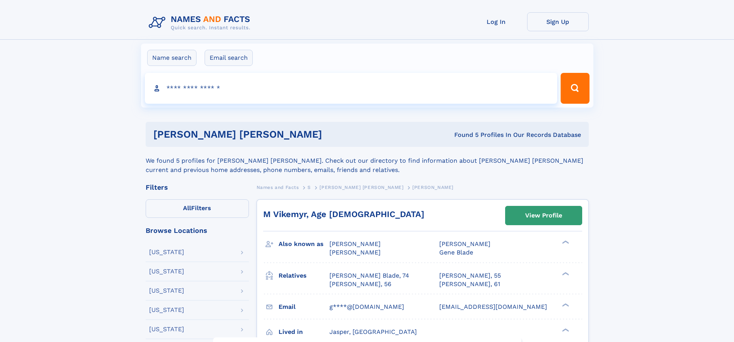 The height and width of the screenshot is (342, 734). Describe the element at coordinates (543, 215) in the screenshot. I see `a: View Profile` at that location.